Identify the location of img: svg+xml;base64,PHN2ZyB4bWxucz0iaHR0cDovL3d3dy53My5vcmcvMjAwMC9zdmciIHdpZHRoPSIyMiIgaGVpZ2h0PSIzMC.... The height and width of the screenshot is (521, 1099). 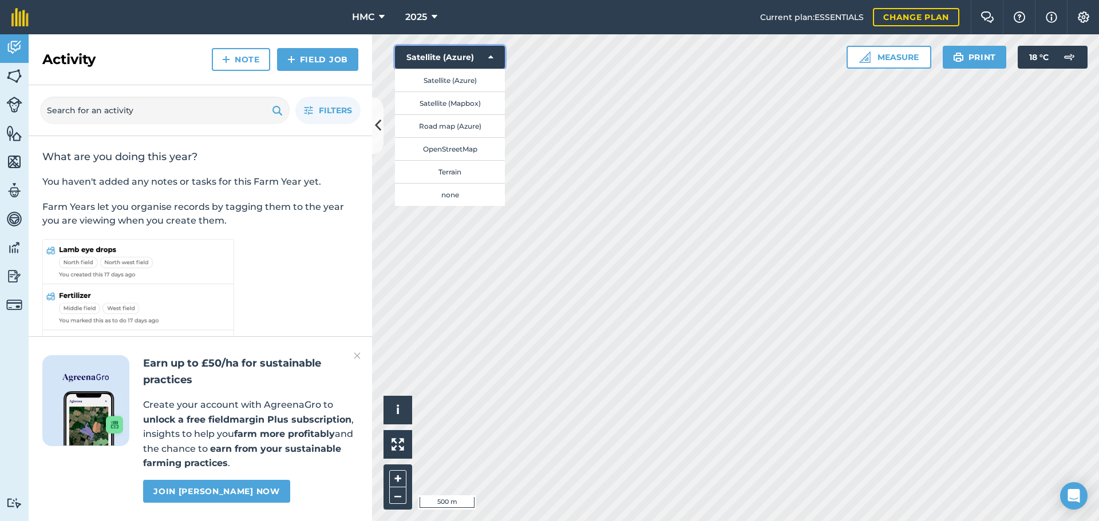
(357, 356).